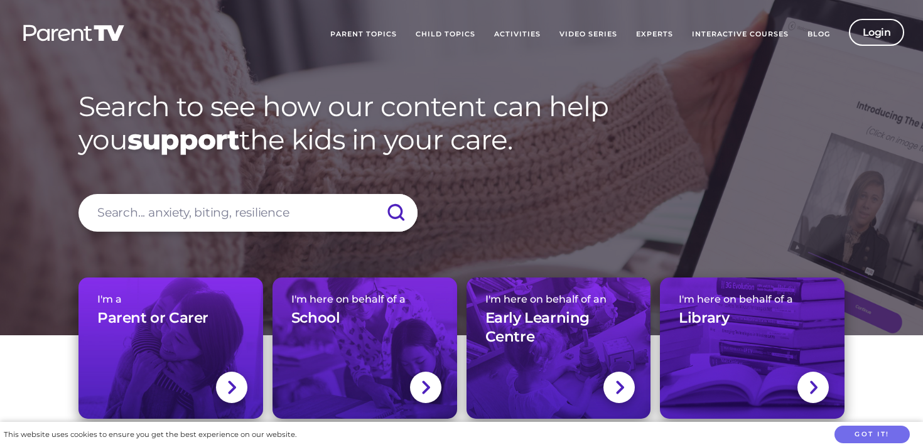 The image size is (923, 447). Describe the element at coordinates (559, 299) in the screenshot. I see `span: I'm here on behalf of an` at that location.